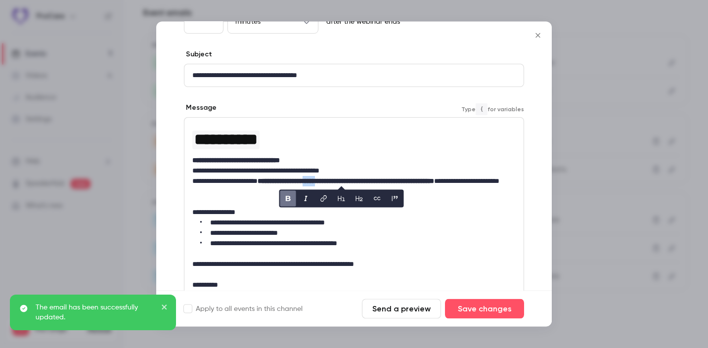 Image resolution: width=708 pixels, height=348 pixels. I want to click on button: Send a preview, so click(401, 309).